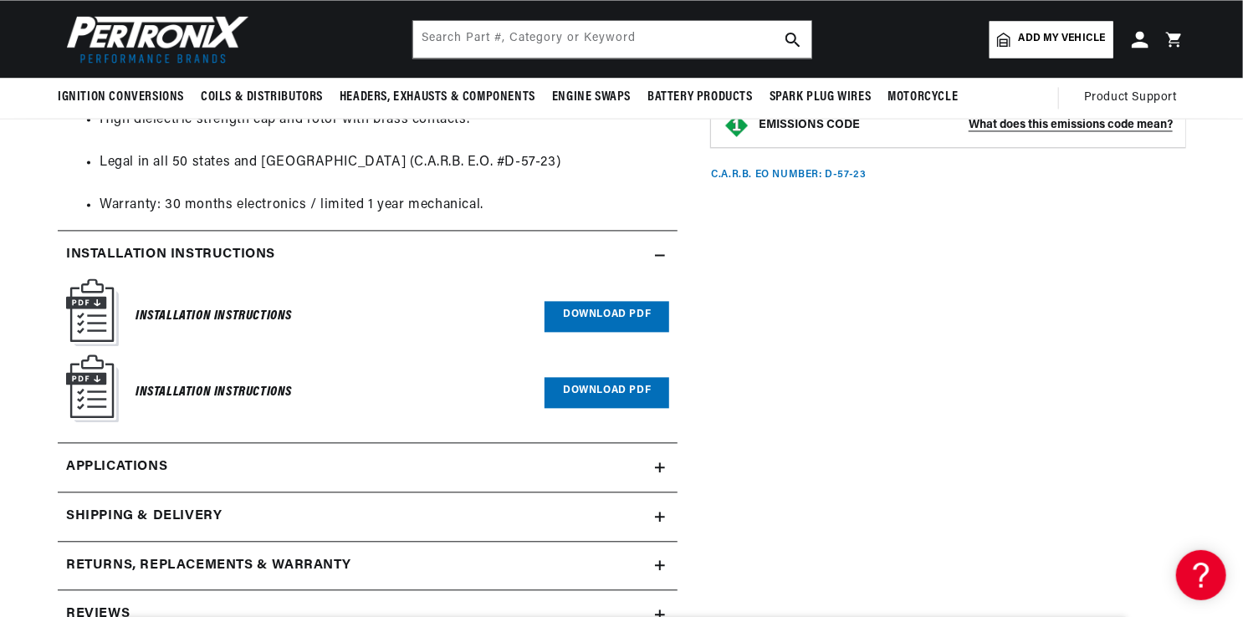 The image size is (1243, 617). I want to click on li: Warranty: 30 months electronics / limited 1 year mechanical., so click(384, 206).